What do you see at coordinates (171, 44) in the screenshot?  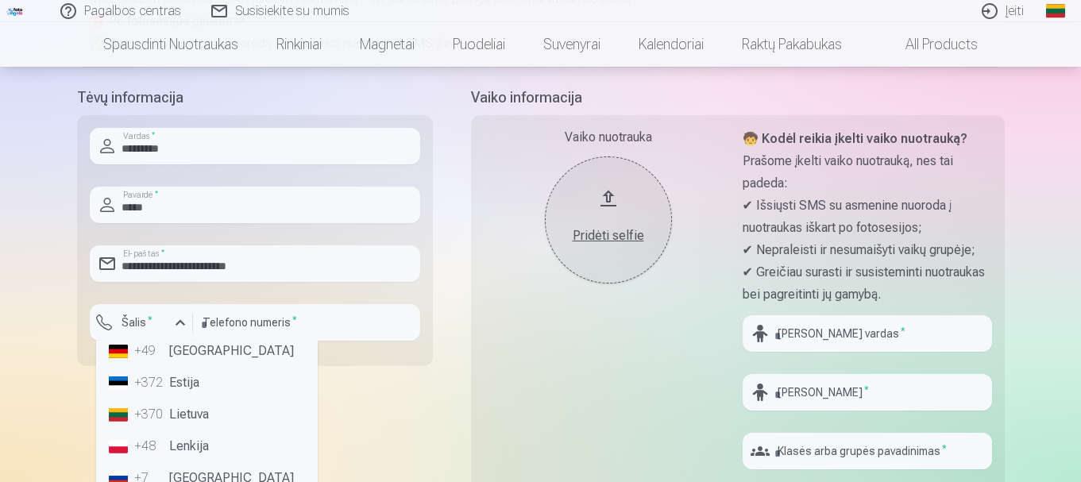 I see `a: Spausdinti nuotraukas` at bounding box center [171, 44].